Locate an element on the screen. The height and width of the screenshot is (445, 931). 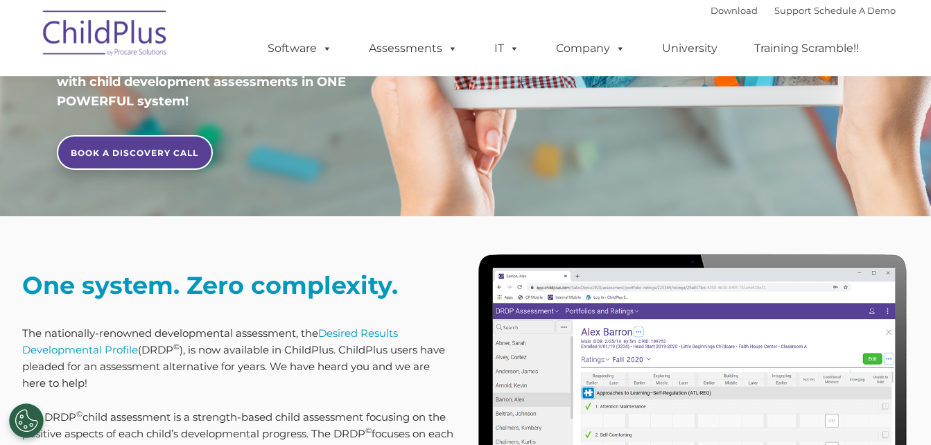
span: FINALLY, data management software combined with child development assessments in ONE POWERFUL sys... is located at coordinates (213, 82).